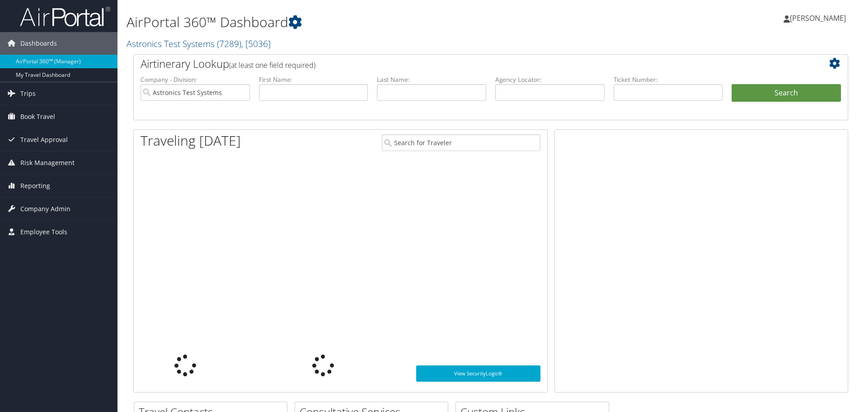 The image size is (864, 412). I want to click on span: Employee Tools, so click(44, 232).